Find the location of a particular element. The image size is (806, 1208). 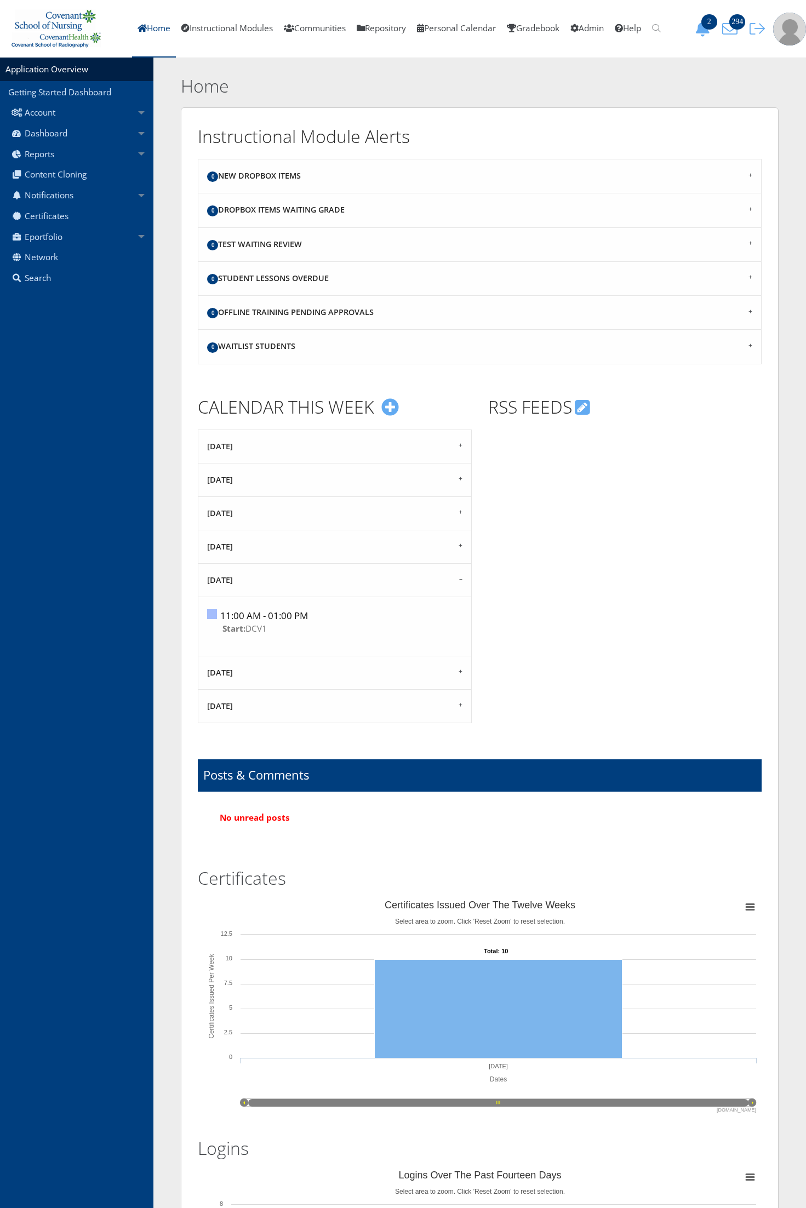

h2: Logins is located at coordinates (479, 1148).